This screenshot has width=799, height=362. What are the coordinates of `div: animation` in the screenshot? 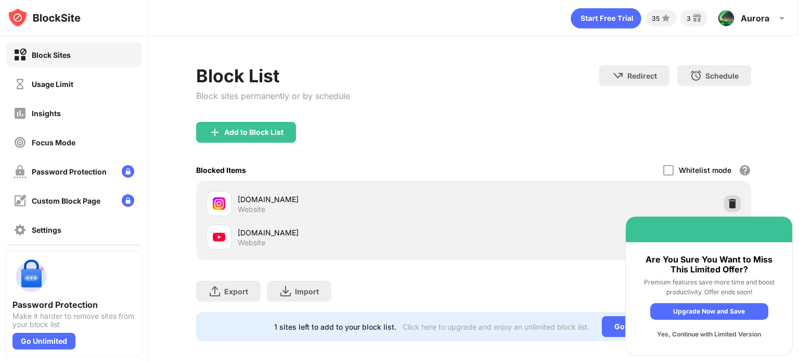 It's located at (606, 18).